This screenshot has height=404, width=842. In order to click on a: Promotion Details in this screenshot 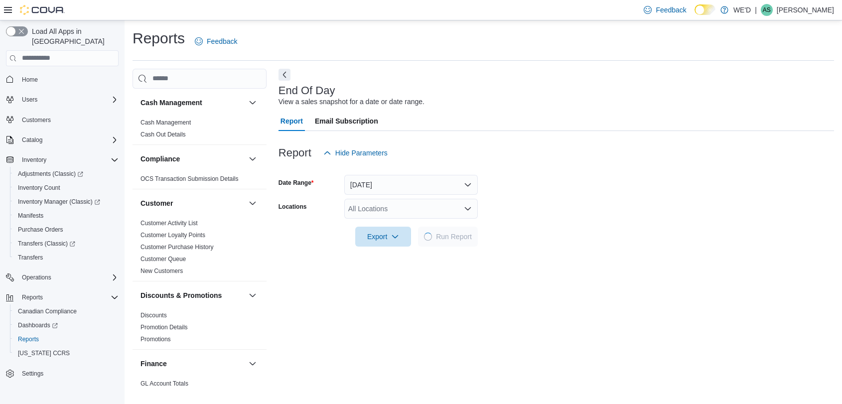, I will do `click(164, 327)`.